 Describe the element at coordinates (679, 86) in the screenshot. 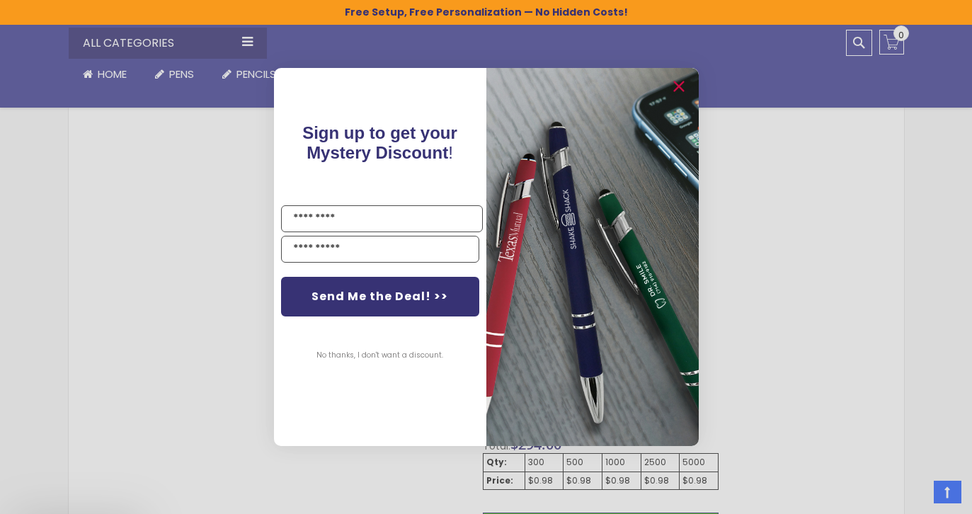

I see `button: Close dialog` at that location.